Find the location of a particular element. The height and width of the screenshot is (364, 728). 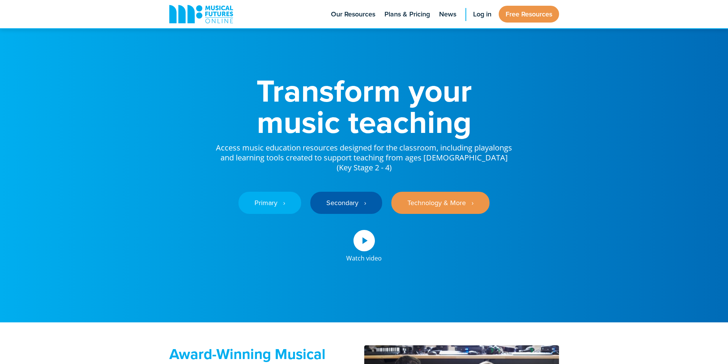

span: Plans & Pricing is located at coordinates (407, 14).